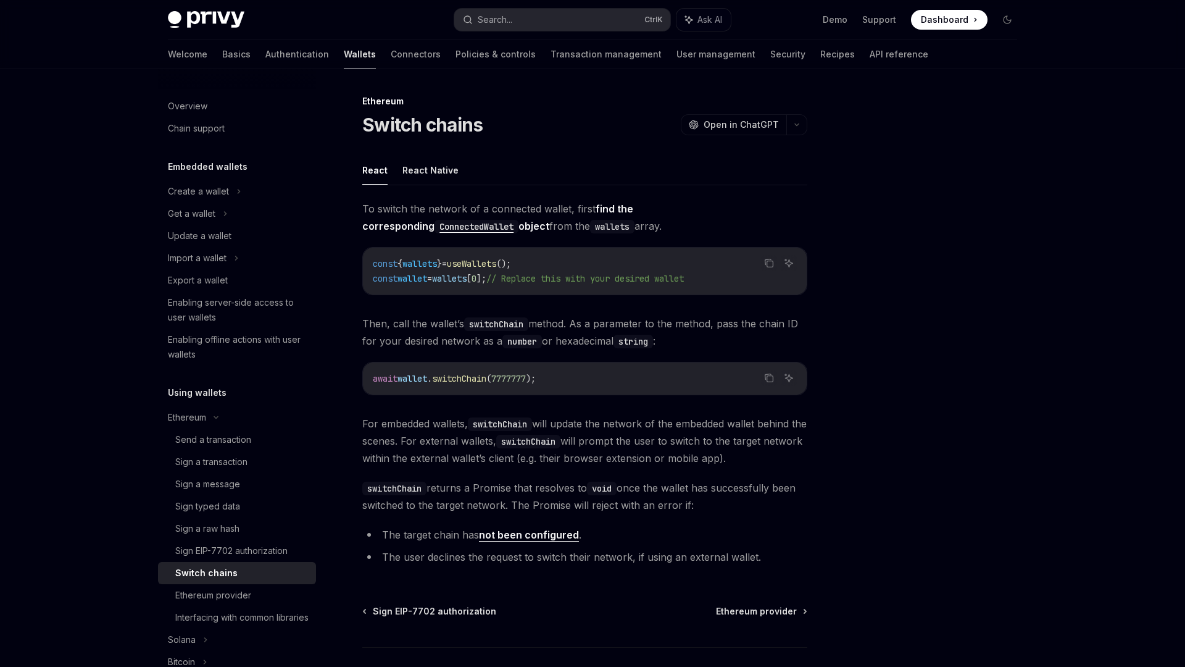  What do you see at coordinates (602, 488) in the screenshot?
I see `code: void` at bounding box center [602, 488].